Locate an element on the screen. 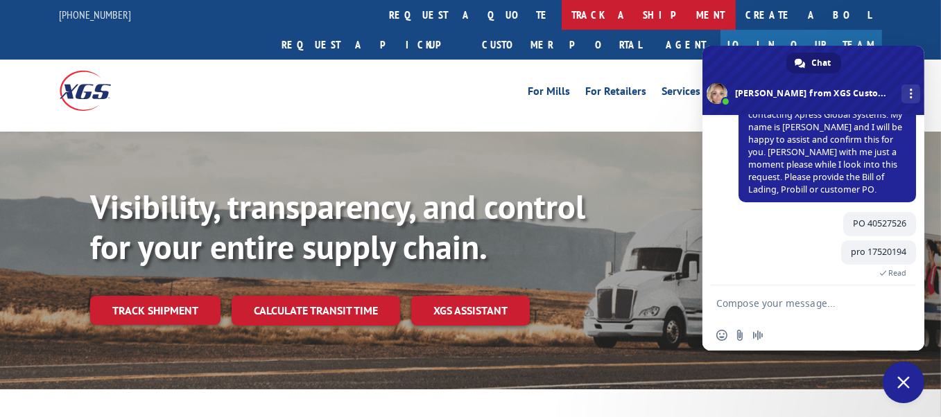 The height and width of the screenshot is (417, 941). a: XGS ASSISTANT is located at coordinates (470, 311).